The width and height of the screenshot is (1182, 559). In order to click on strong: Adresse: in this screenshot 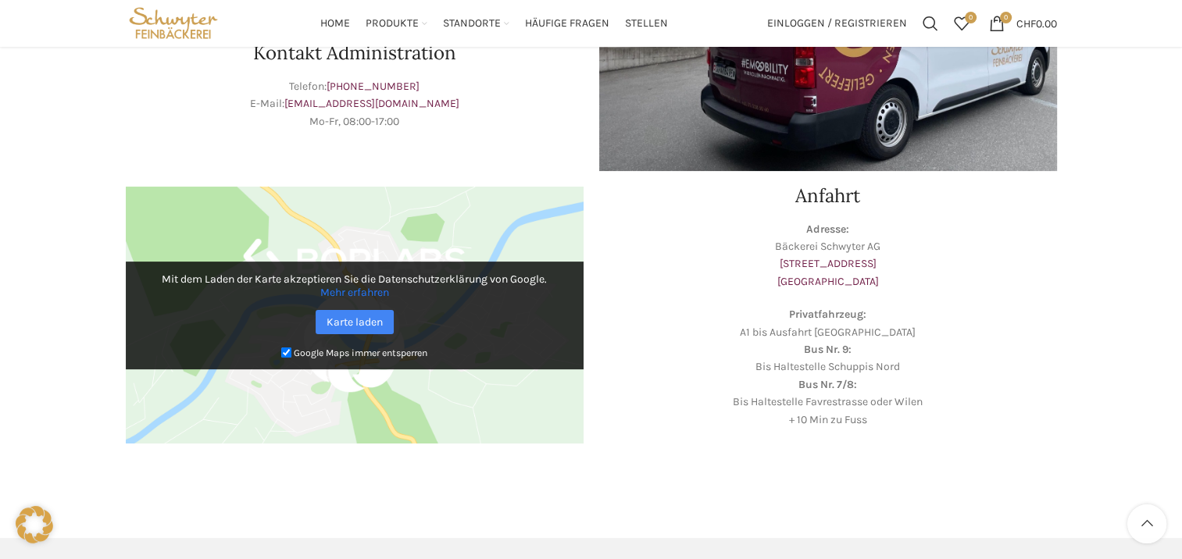, I will do `click(827, 229)`.